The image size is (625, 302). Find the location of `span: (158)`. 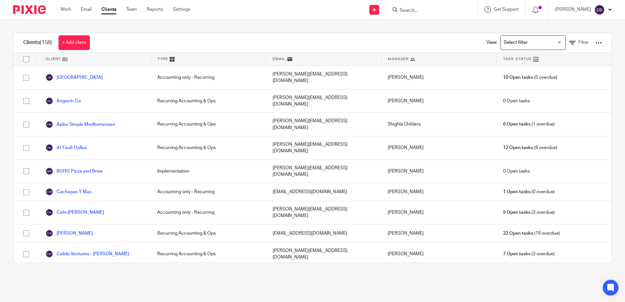

span: (158) is located at coordinates (46, 42).